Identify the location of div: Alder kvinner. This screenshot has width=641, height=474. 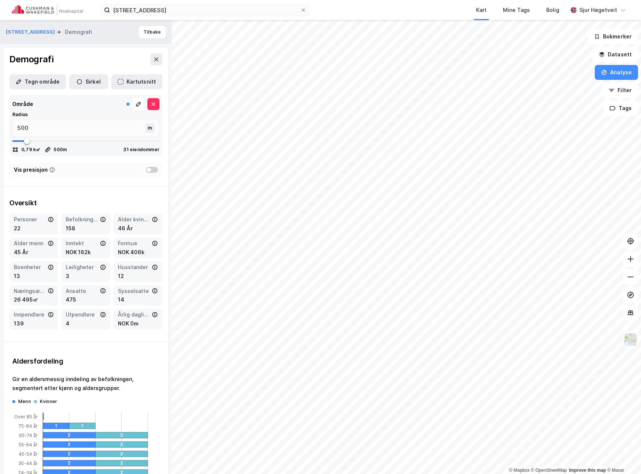
(134, 220).